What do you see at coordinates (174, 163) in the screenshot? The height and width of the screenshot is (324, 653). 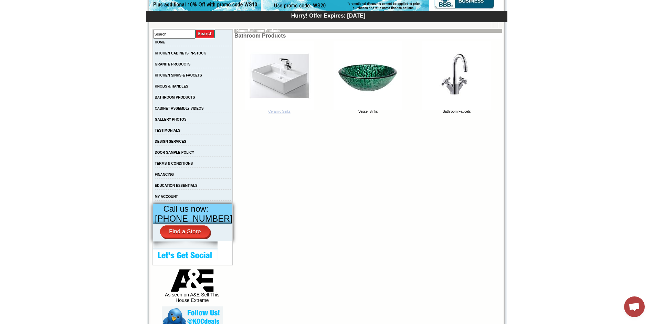 I see `a: TERMS & CONDITIONS` at bounding box center [174, 163].